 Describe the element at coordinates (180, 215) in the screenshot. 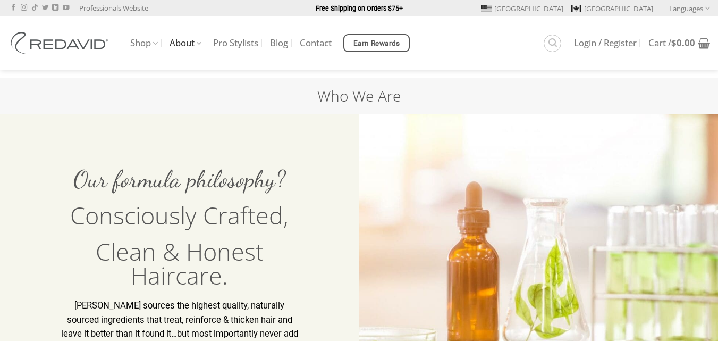

I see `h3: Consciously Crafted,` at that location.